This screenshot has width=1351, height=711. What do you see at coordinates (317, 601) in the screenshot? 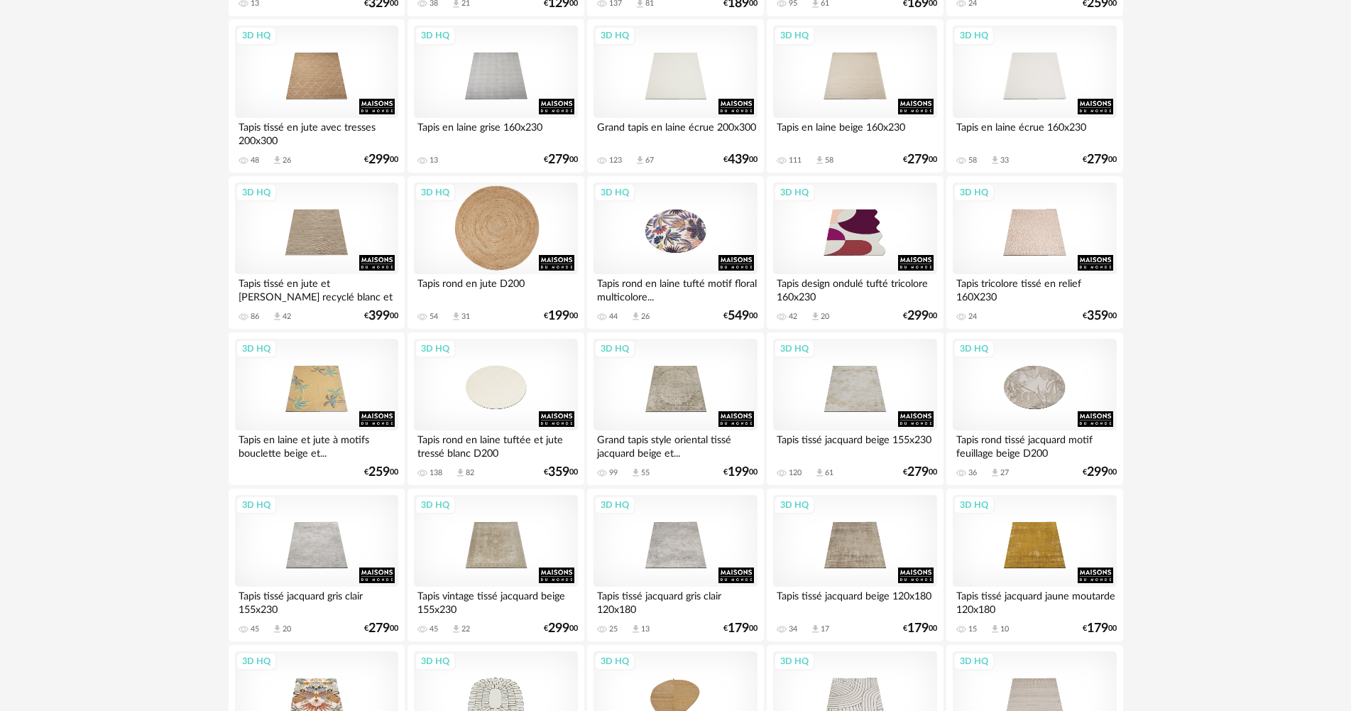
I see `div: Tapis tissé jacquard gris clair 155x230` at bounding box center [317, 601].